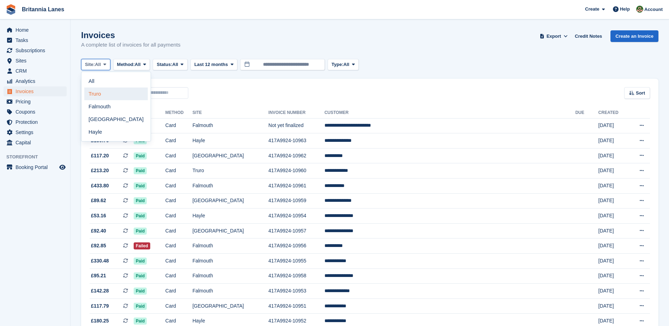 This screenshot has height=326, width=669. What do you see at coordinates (98, 275) in the screenshot?
I see `span: £95.21` at bounding box center [98, 275].